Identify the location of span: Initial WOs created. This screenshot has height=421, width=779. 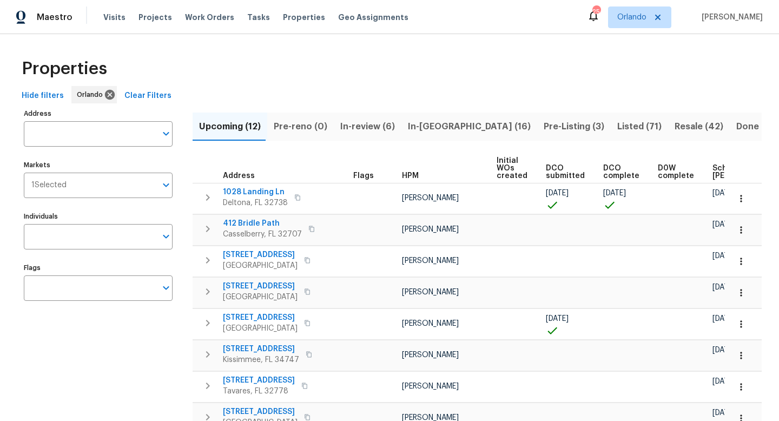
(512, 168).